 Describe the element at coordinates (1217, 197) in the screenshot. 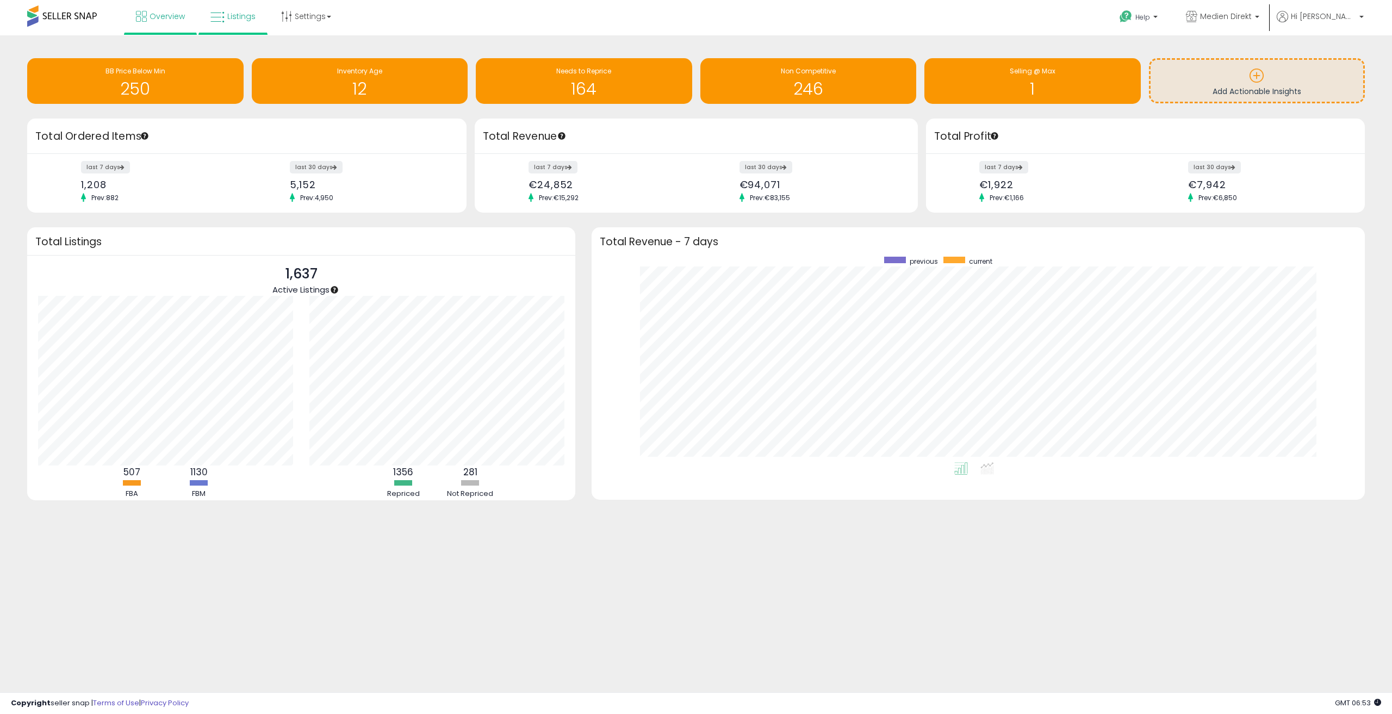

I see `span: Prev: €6,850` at that location.